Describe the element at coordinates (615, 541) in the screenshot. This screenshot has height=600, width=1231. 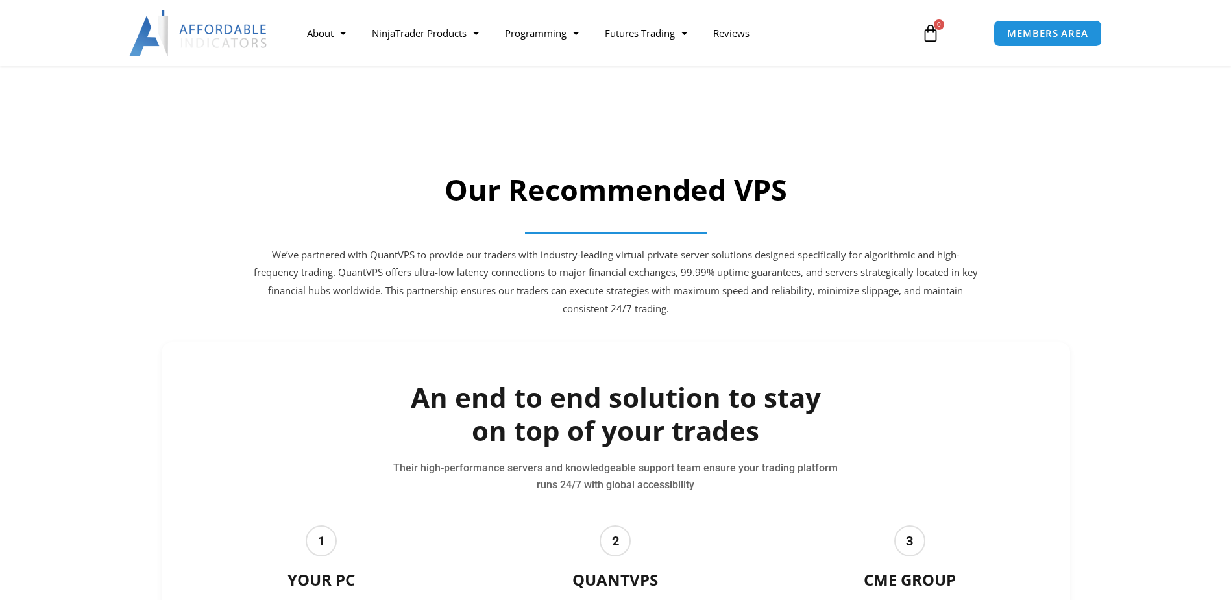
I see `div: 2` at that location.